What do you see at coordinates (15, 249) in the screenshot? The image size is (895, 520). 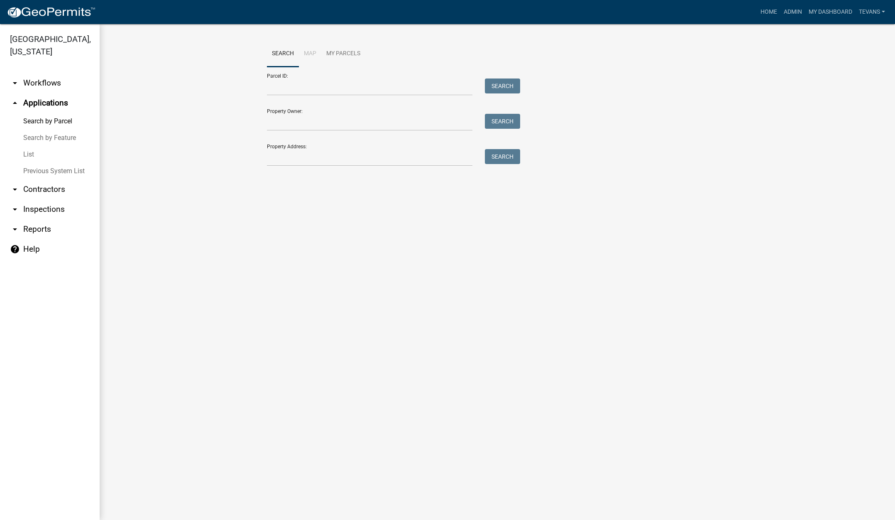 I see `i: help` at bounding box center [15, 249].